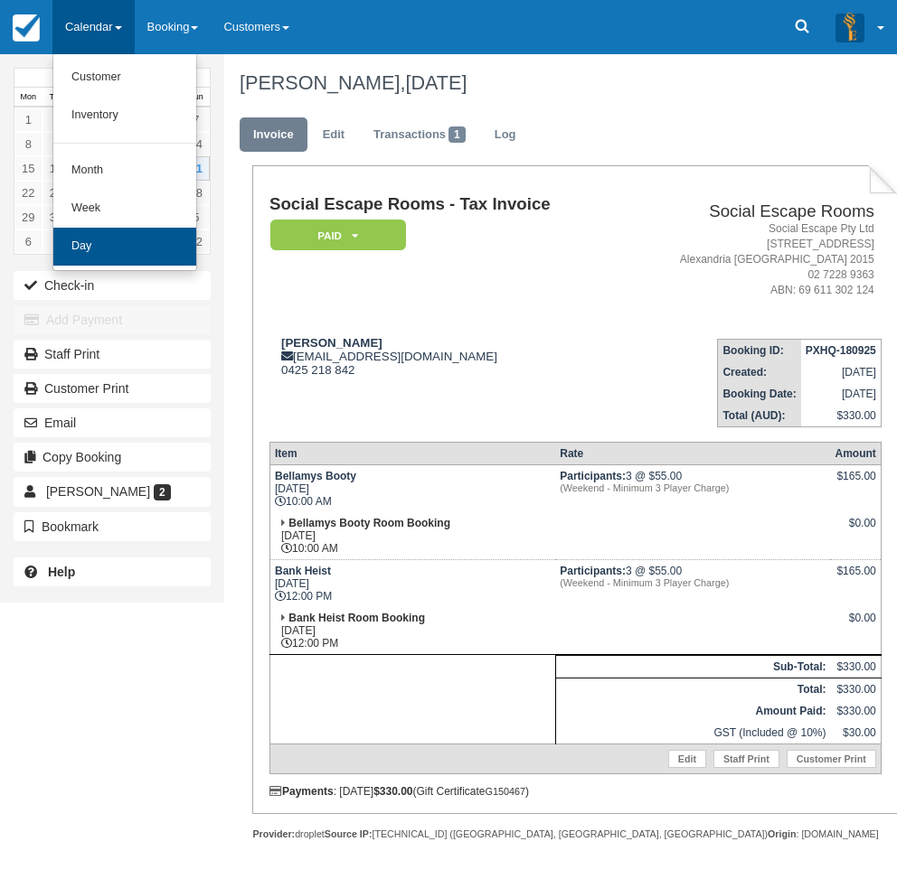 The width and height of the screenshot is (897, 879). What do you see at coordinates (56, 193) in the screenshot?
I see `a: 23` at bounding box center [56, 193].